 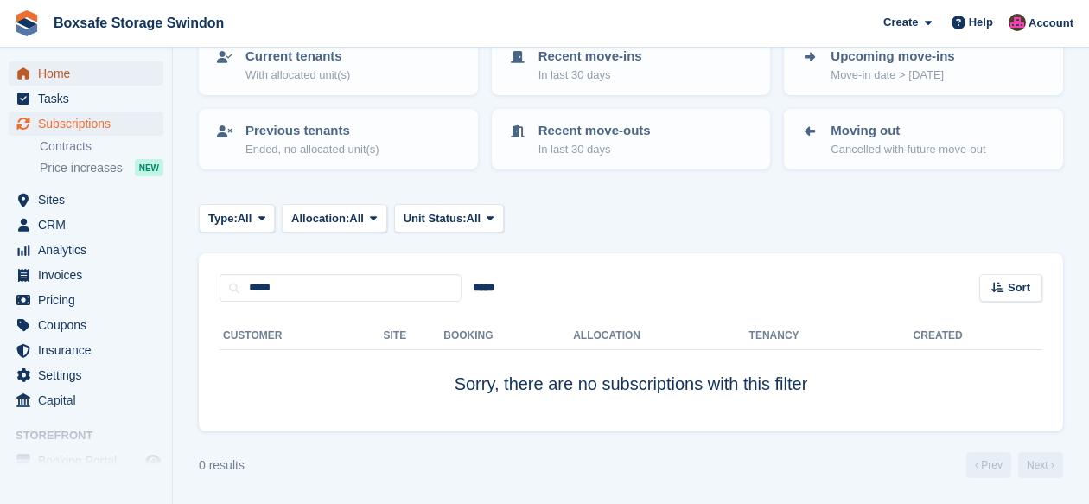 What do you see at coordinates (297, 56) in the screenshot?
I see `p: Current tenants` at bounding box center [297, 56].